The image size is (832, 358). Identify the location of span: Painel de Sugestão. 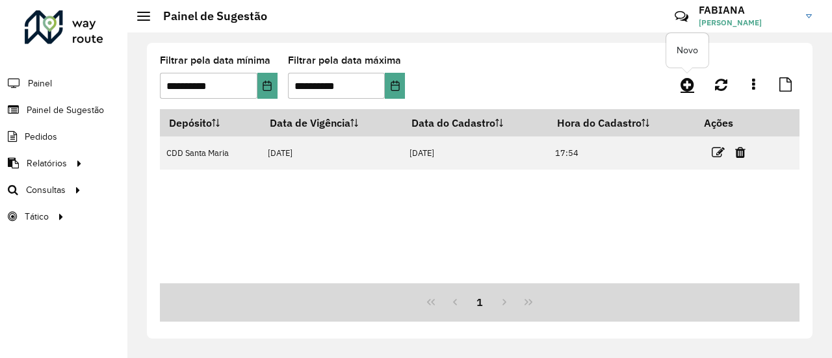
(65, 110).